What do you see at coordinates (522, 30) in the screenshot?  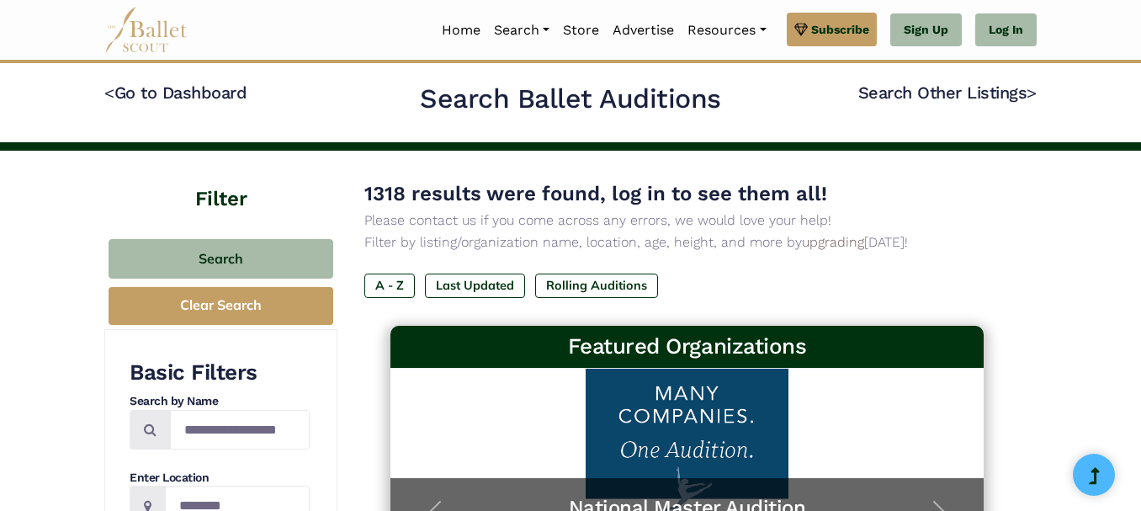 I see `a: Search` at bounding box center [522, 30].